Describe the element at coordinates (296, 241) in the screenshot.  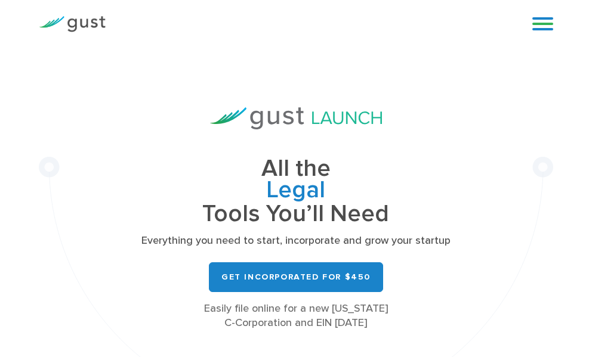
I see `p: Everything you need to start, incorporate and grow your startup` at that location.